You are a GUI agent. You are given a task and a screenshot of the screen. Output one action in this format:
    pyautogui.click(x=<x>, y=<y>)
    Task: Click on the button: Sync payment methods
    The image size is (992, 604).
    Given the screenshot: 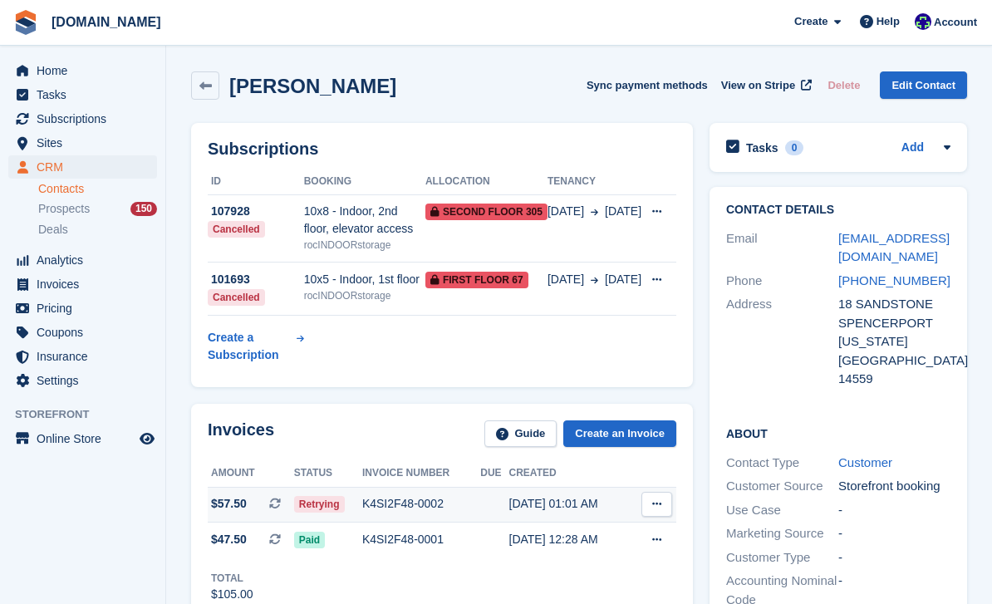 What is the action you would take?
    pyautogui.click(x=647, y=85)
    